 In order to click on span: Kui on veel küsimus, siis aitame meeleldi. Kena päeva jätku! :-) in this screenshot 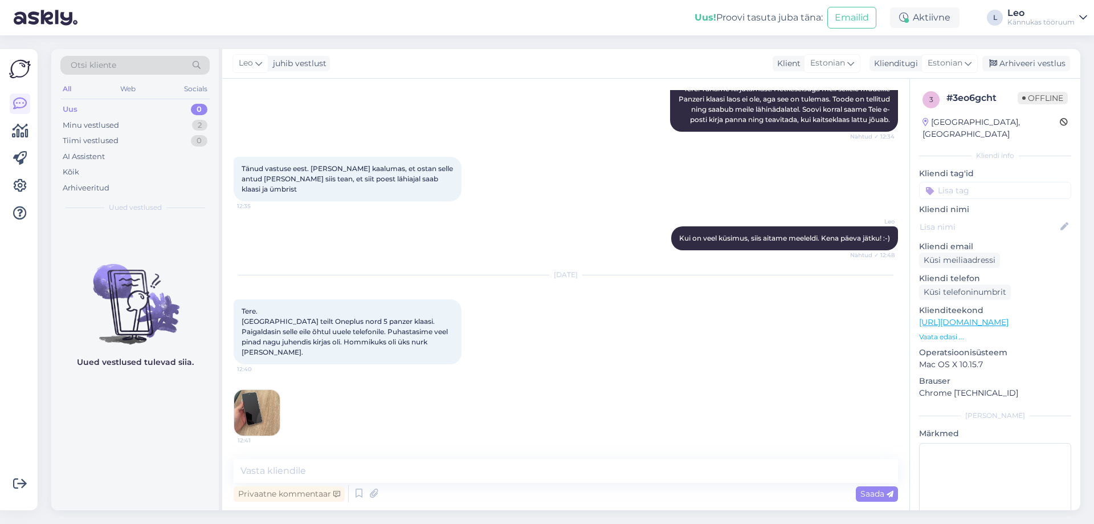, I will do `click(785, 238)`.